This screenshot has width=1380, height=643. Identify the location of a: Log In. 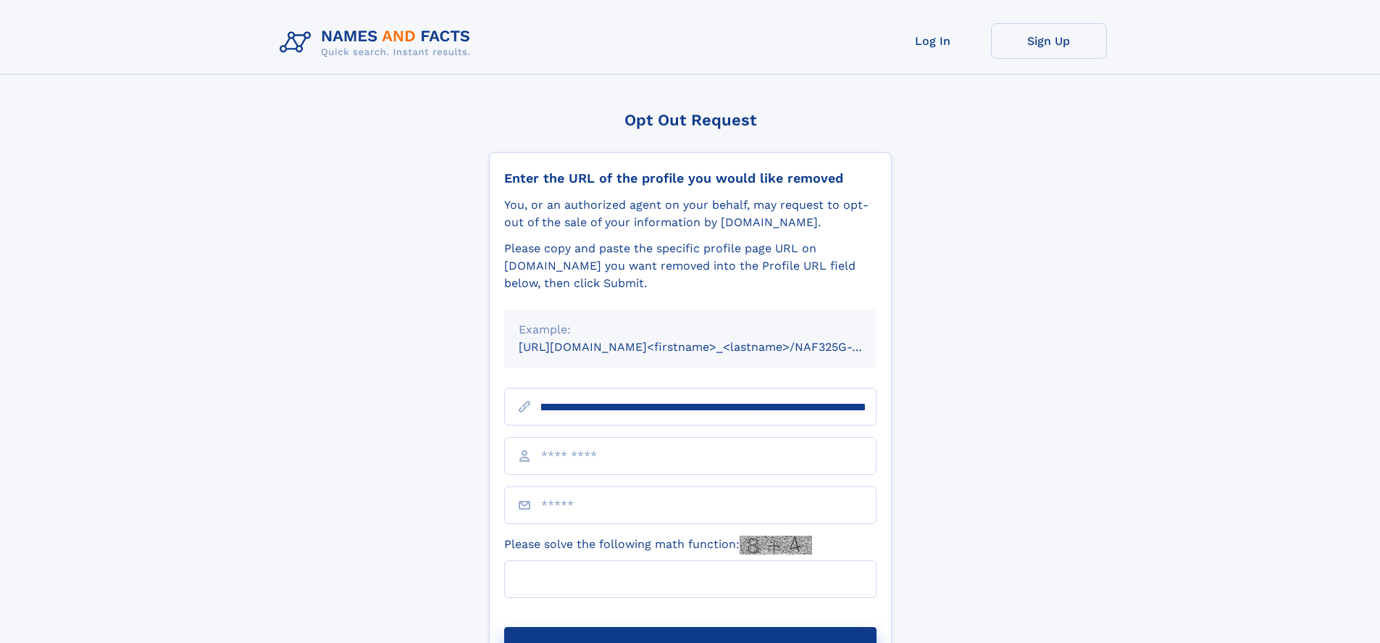
(933, 41).